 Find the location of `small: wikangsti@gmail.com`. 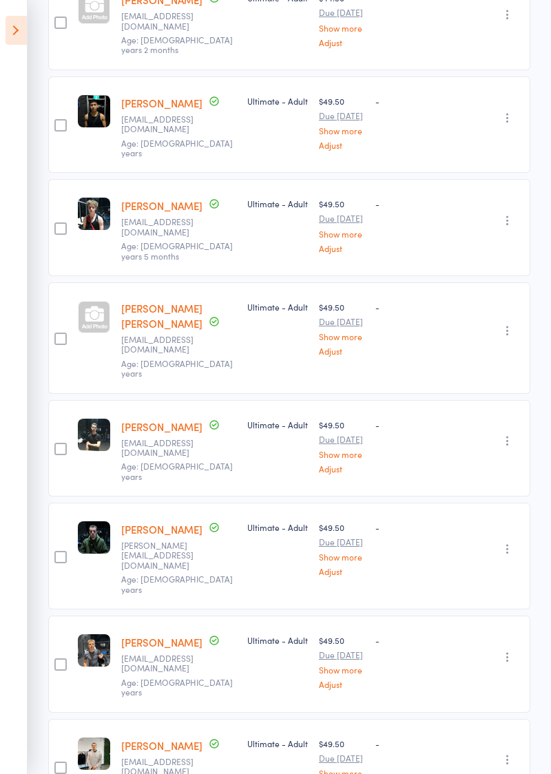

small: wikangsti@gmail.com is located at coordinates (166, 124).